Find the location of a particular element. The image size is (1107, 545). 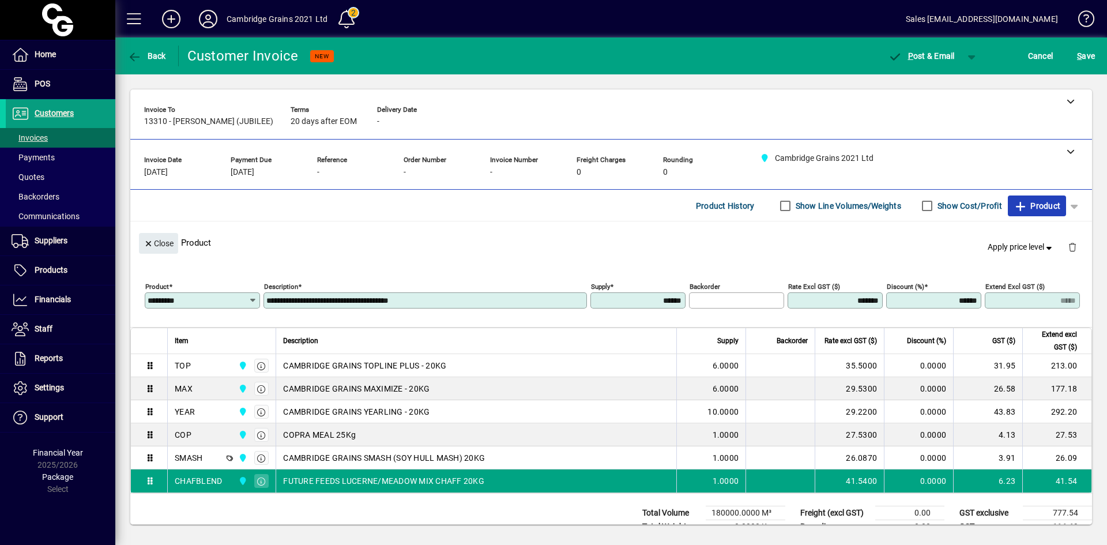

button: Delete is located at coordinates (1072, 247).